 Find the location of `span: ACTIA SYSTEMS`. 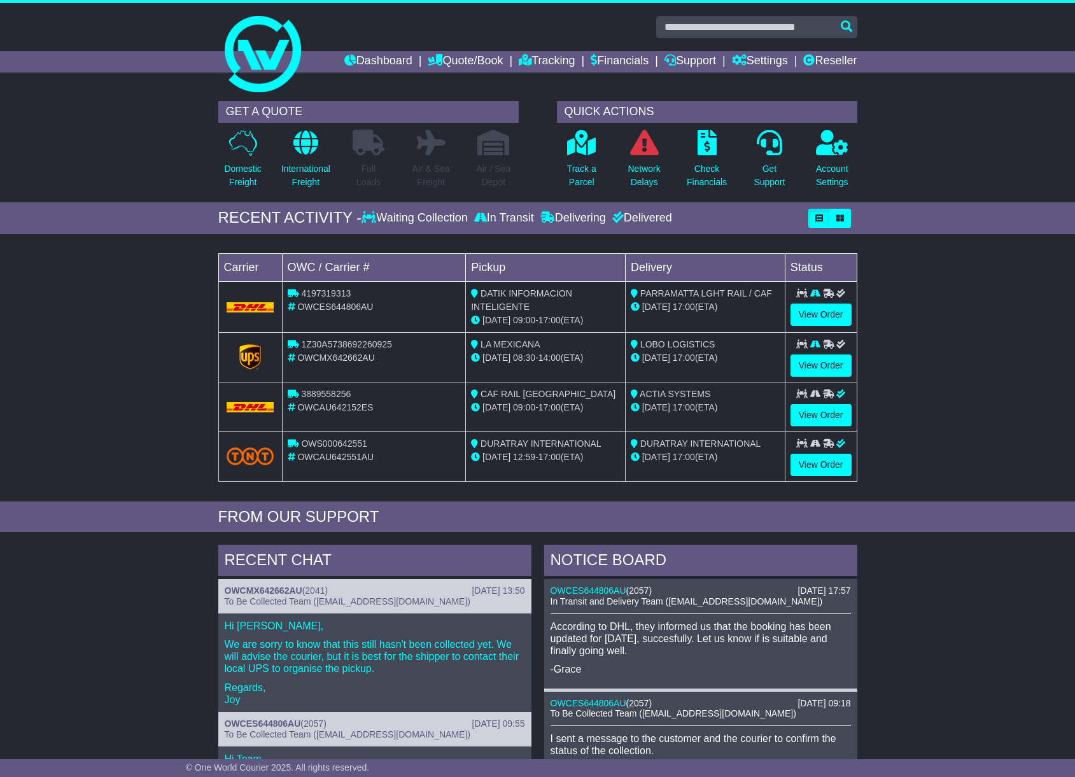

span: ACTIA SYSTEMS is located at coordinates (675, 394).